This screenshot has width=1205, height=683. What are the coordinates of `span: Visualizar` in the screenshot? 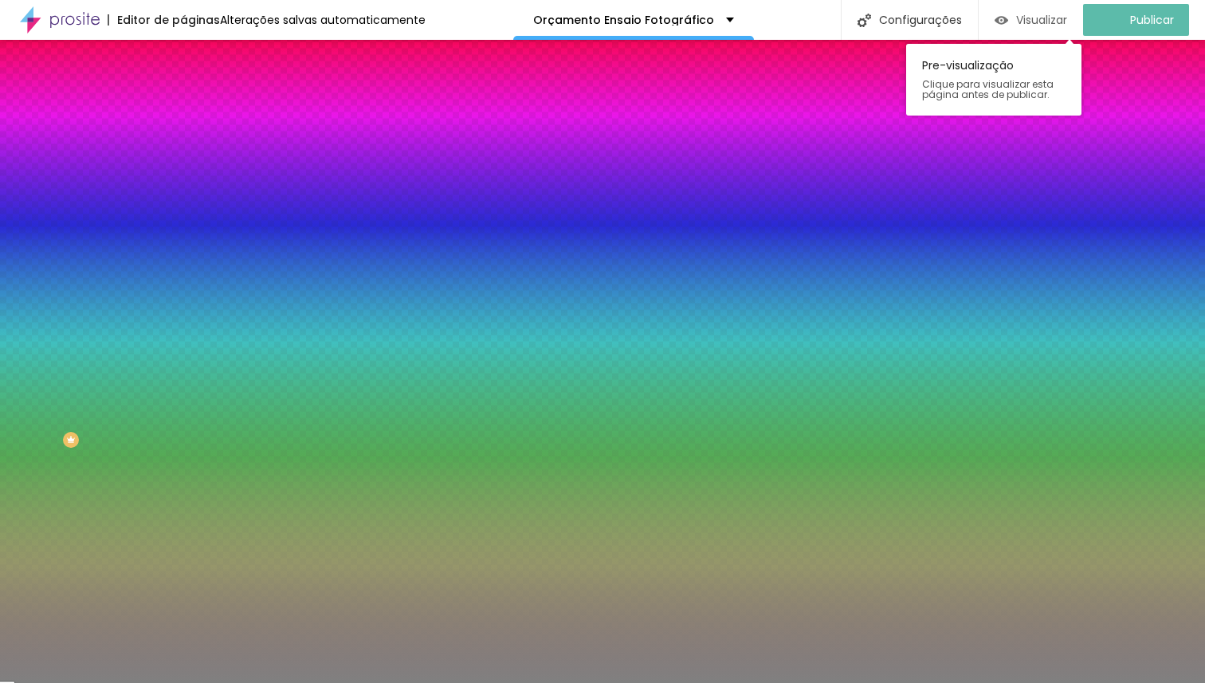 It's located at (1041, 20).